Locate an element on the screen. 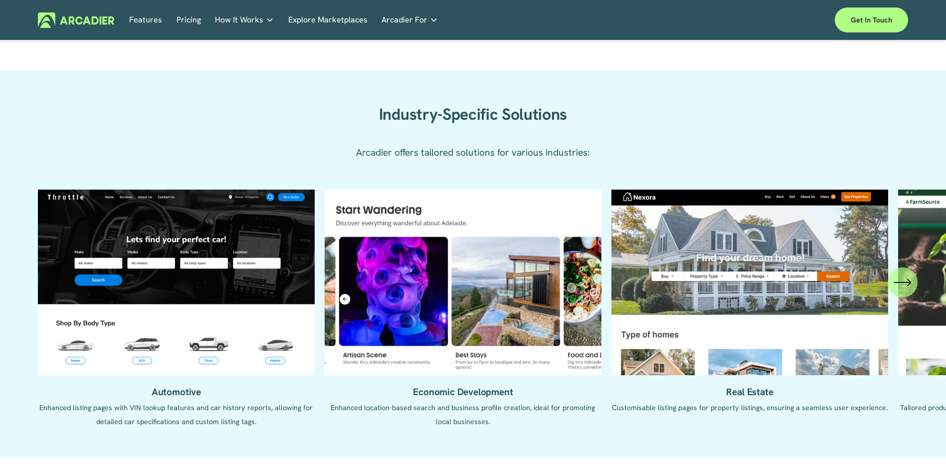 This screenshot has width=946, height=476. button: Next is located at coordinates (903, 282).